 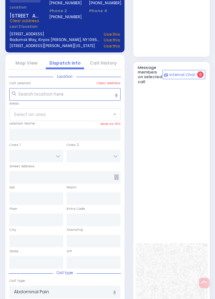 What do you see at coordinates (65, 11) in the screenshot?
I see `span: Phone 2` at bounding box center [65, 11].